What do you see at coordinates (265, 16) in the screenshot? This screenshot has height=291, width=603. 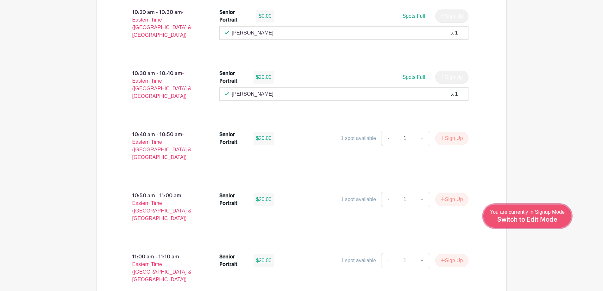 I see `div: $0.00` at bounding box center [265, 16].